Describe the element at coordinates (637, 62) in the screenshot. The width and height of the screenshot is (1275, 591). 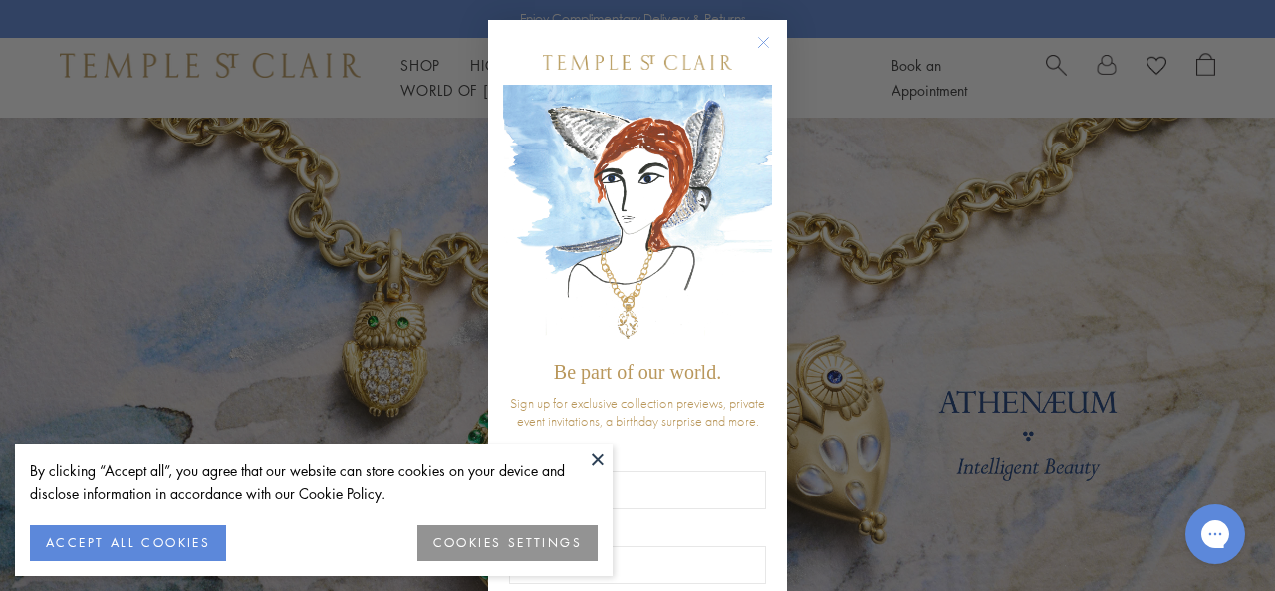
I see `img: Temple St. Clair` at that location.